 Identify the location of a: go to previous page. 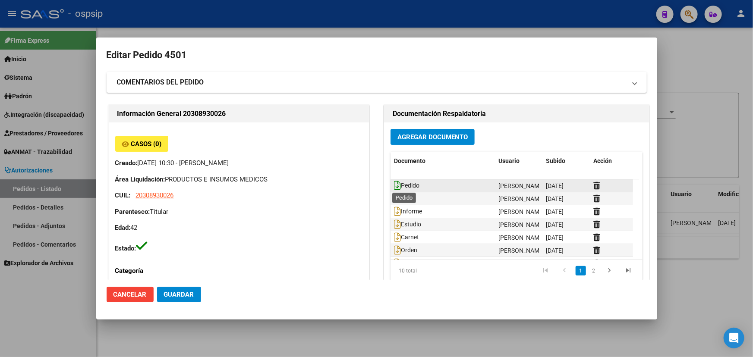
(565, 271).